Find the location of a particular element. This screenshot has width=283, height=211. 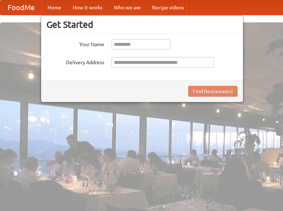

label: Your Name is located at coordinates (75, 43).